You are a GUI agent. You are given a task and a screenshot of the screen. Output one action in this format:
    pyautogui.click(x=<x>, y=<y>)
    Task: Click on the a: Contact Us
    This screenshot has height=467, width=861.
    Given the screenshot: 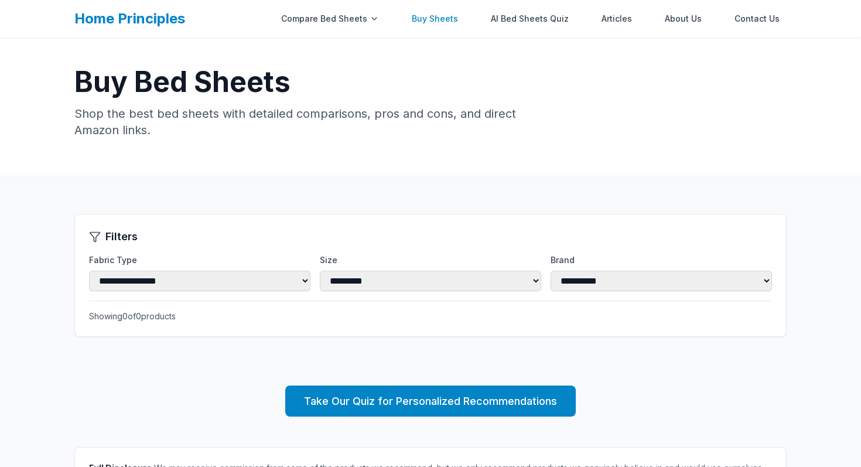 What is the action you would take?
    pyautogui.click(x=757, y=19)
    